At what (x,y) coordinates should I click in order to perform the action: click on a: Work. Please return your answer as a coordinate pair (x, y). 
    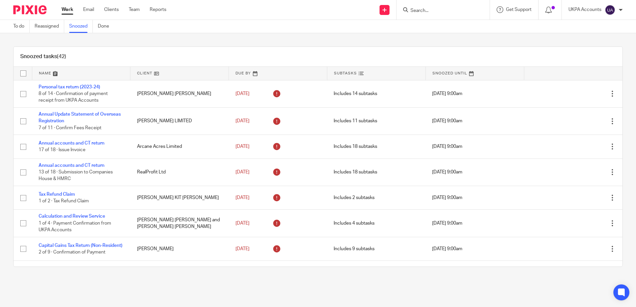
    Looking at the image, I should click on (67, 10).